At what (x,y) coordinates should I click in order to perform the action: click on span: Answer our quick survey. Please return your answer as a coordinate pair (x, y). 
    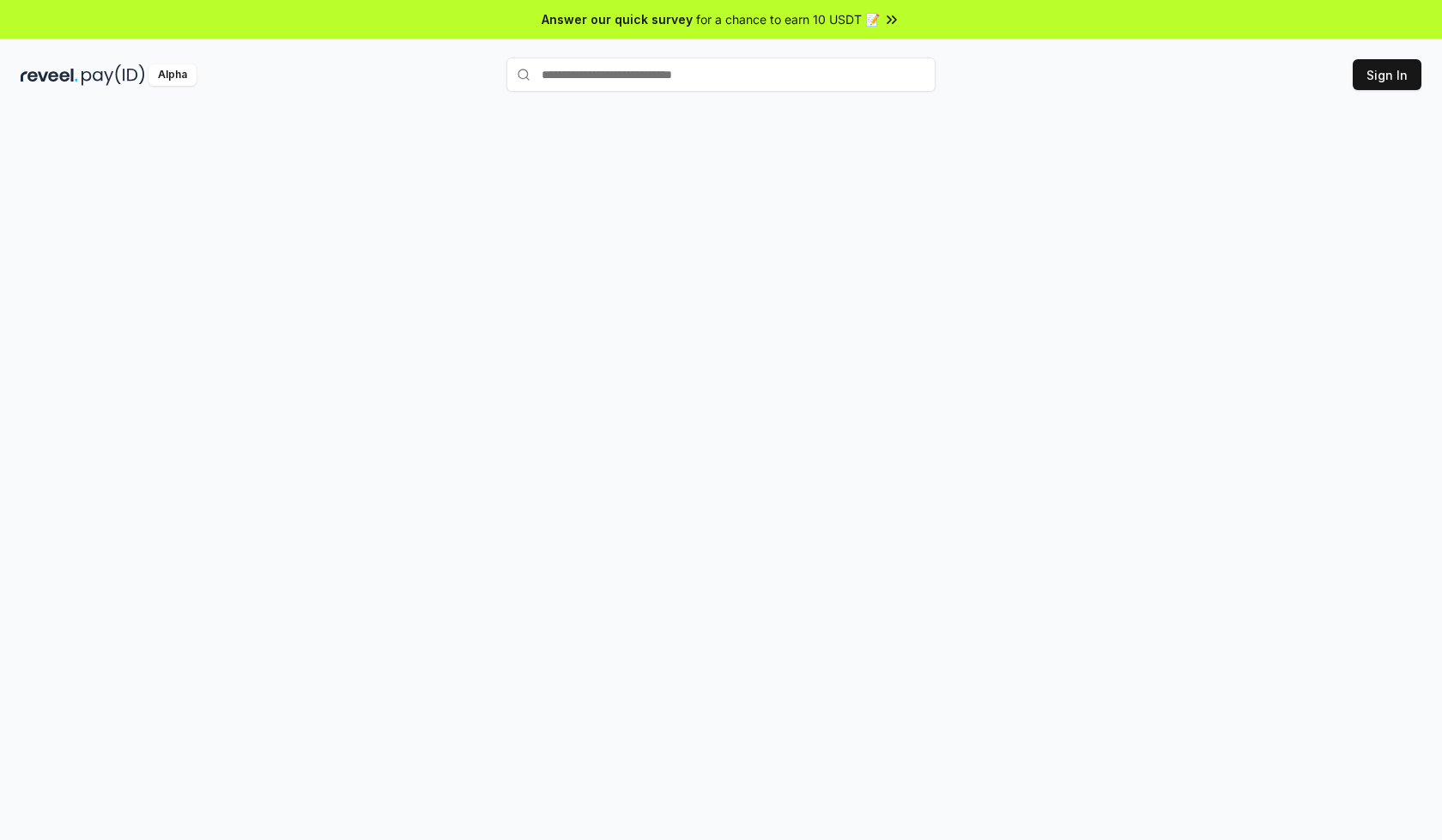
    Looking at the image, I should click on (617, 19).